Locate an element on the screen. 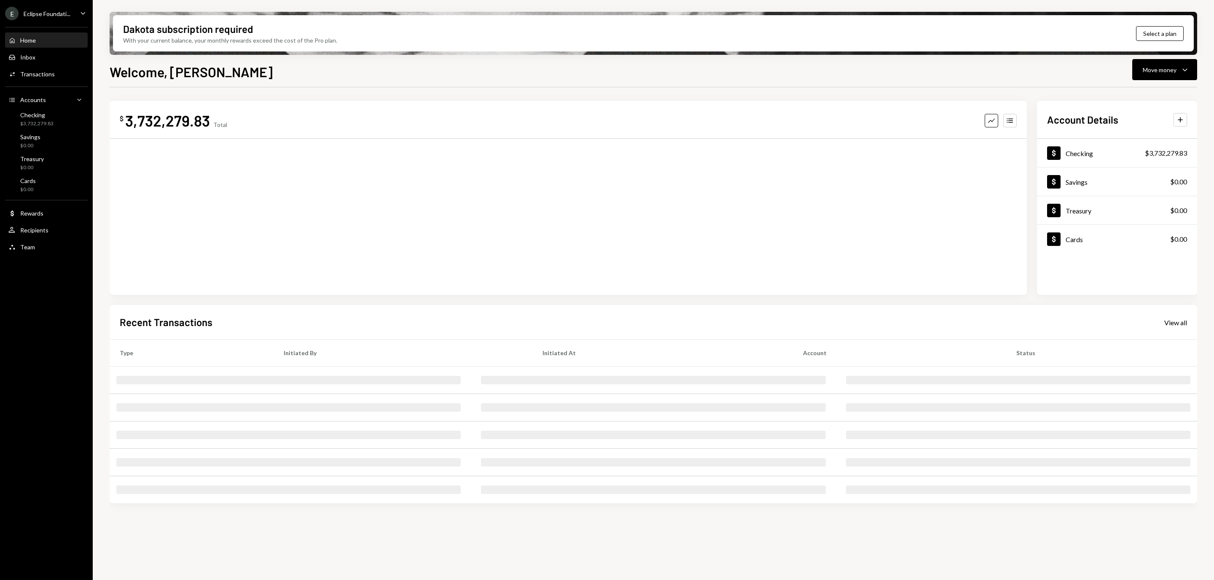  th: Initiated By is located at coordinates (403, 353).